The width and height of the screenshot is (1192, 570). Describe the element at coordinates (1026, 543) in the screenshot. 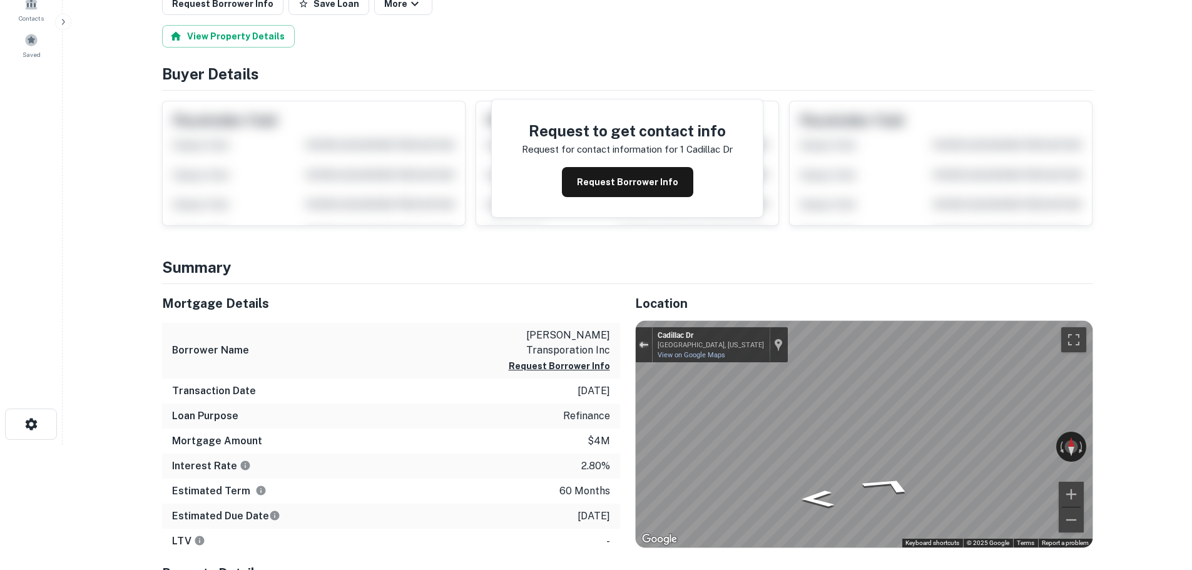

I see `a: Terms` at that location.